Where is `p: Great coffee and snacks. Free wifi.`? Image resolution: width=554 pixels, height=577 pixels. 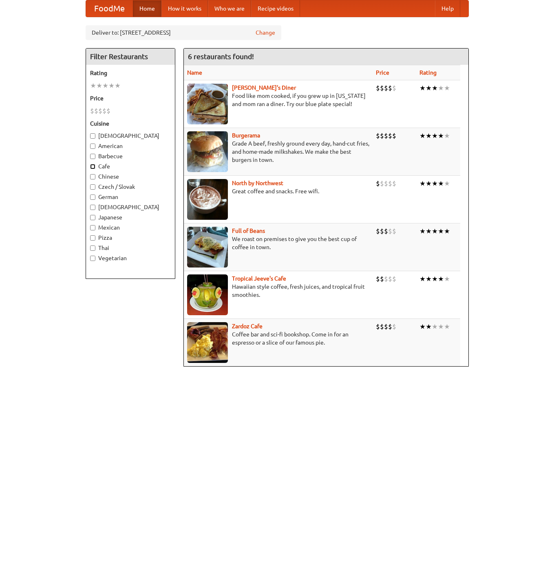
p: Great coffee and snacks. Free wifi. is located at coordinates (278, 191).